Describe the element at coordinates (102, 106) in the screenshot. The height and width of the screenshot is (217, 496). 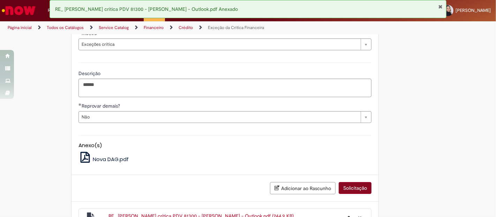
I see `span: Reprovar demais?` at that location.